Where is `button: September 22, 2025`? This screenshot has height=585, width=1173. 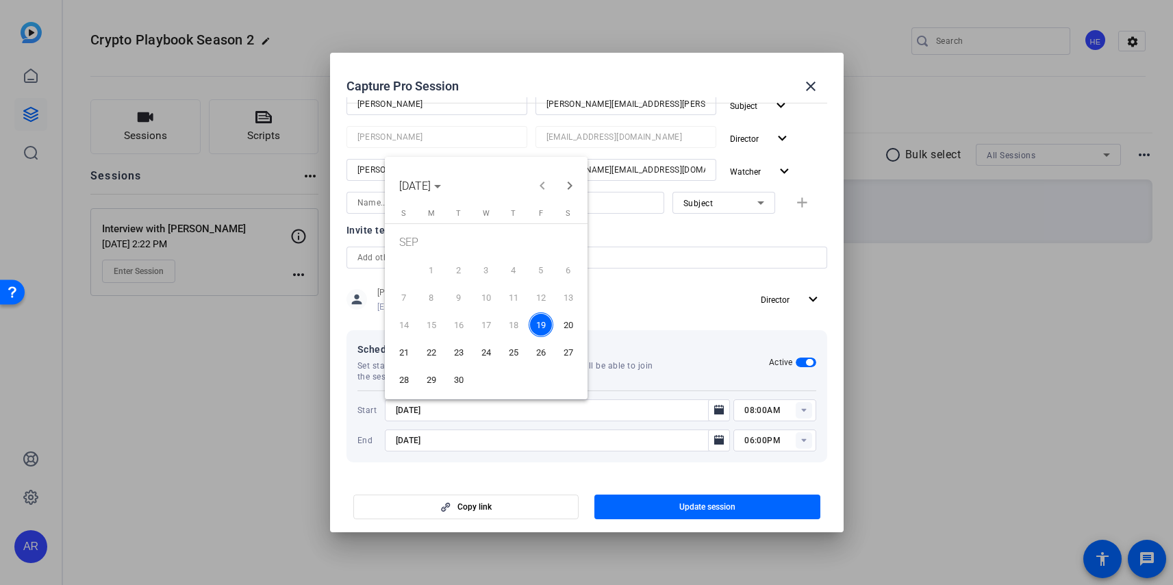 button: September 22, 2025 is located at coordinates (431, 352).